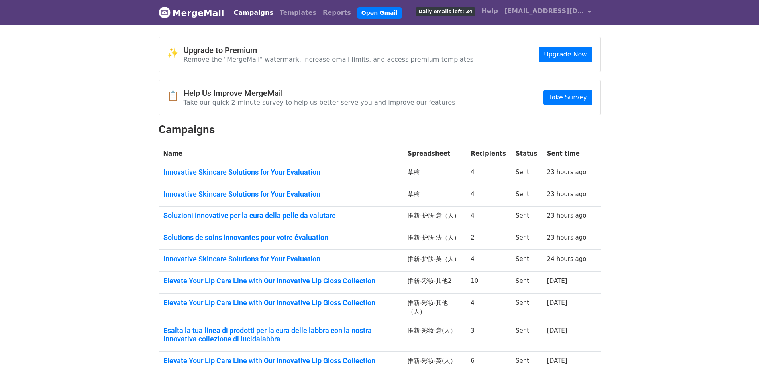 The width and height of the screenshot is (759, 376). Describe the element at coordinates (281, 238) in the screenshot. I see `a: Solutions de soins innovantes pour votre évaluation` at that location.